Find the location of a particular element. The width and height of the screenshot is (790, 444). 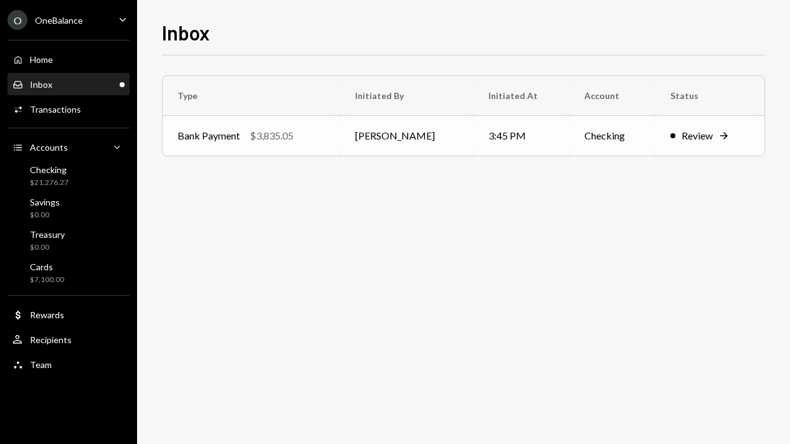

a: Home is located at coordinates (69, 59).